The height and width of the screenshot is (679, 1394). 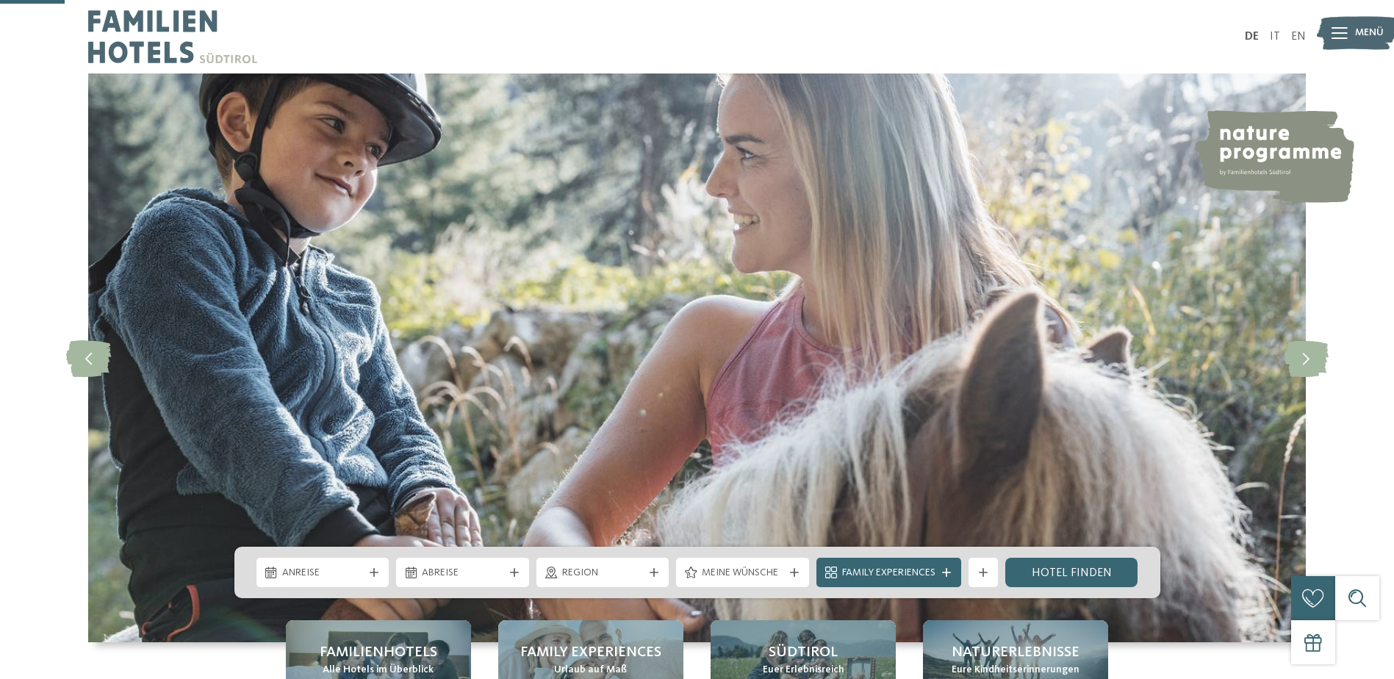 What do you see at coordinates (590, 670) in the screenshot?
I see `span: Urlaub auf Maß` at bounding box center [590, 670].